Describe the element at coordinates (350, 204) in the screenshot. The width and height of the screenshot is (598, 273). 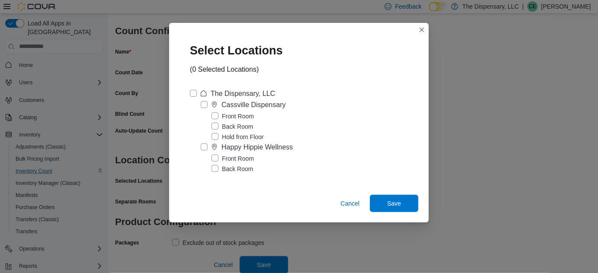
I see `span: Cancel` at that location.